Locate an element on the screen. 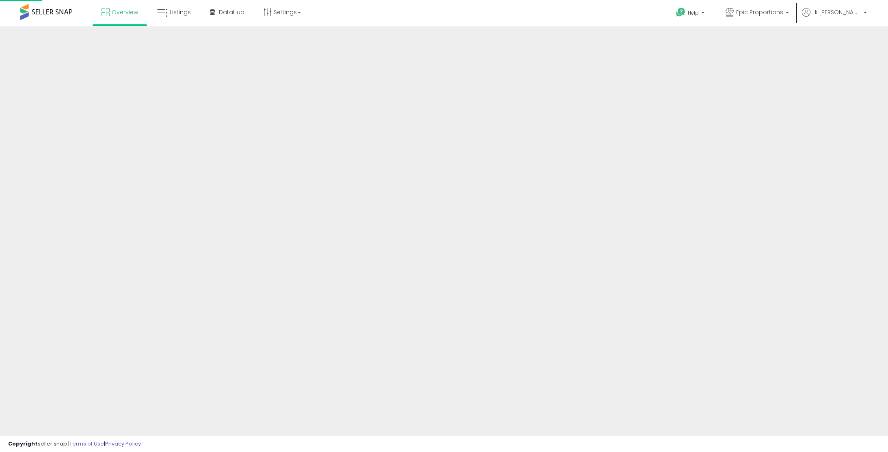 The height and width of the screenshot is (452, 888). i: Get Help is located at coordinates (680, 12).